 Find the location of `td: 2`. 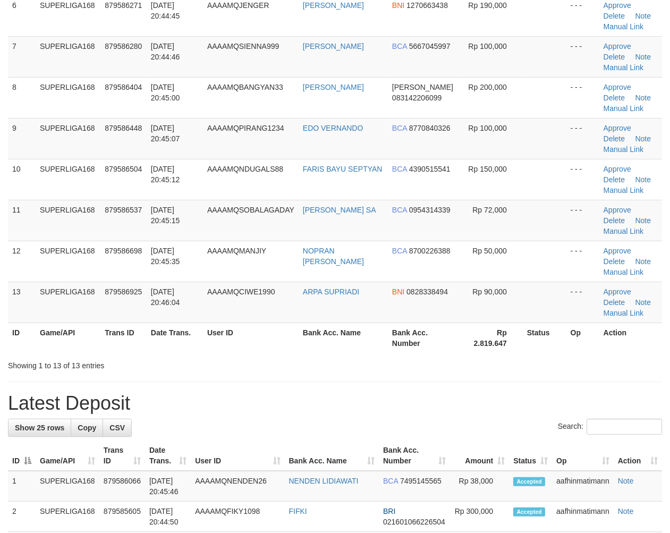

td: 2 is located at coordinates (22, 516).